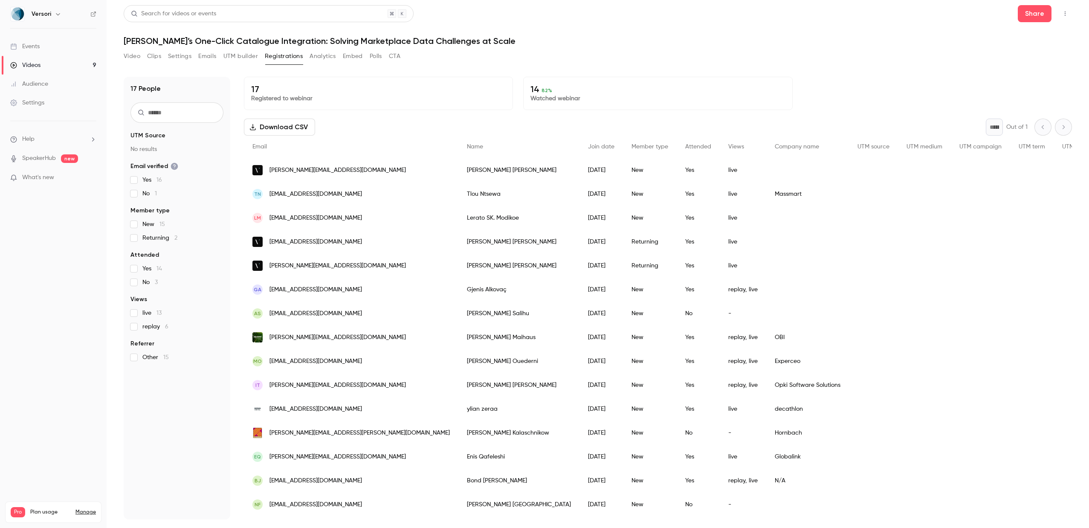 The width and height of the screenshot is (1089, 528). Describe the element at coordinates (17, 14) in the screenshot. I see `img: Versori` at that location.